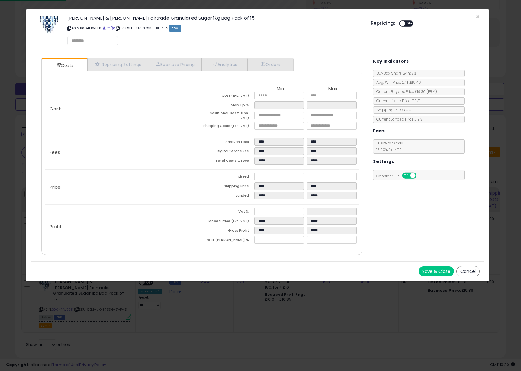 The width and height of the screenshot is (521, 371). What do you see at coordinates (399, 176) in the screenshot?
I see `span: Consider CPT:` at bounding box center [399, 176].